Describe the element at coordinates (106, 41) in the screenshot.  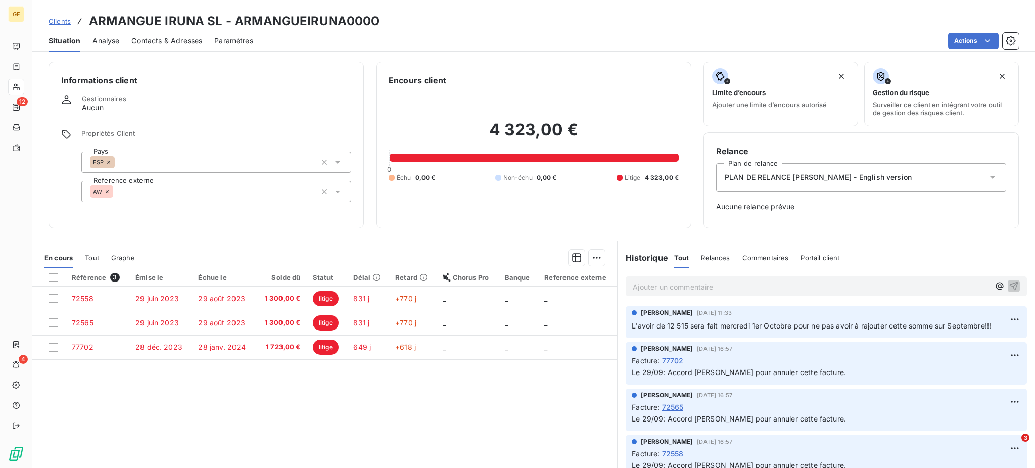
I see `span: Analyse` at that location.